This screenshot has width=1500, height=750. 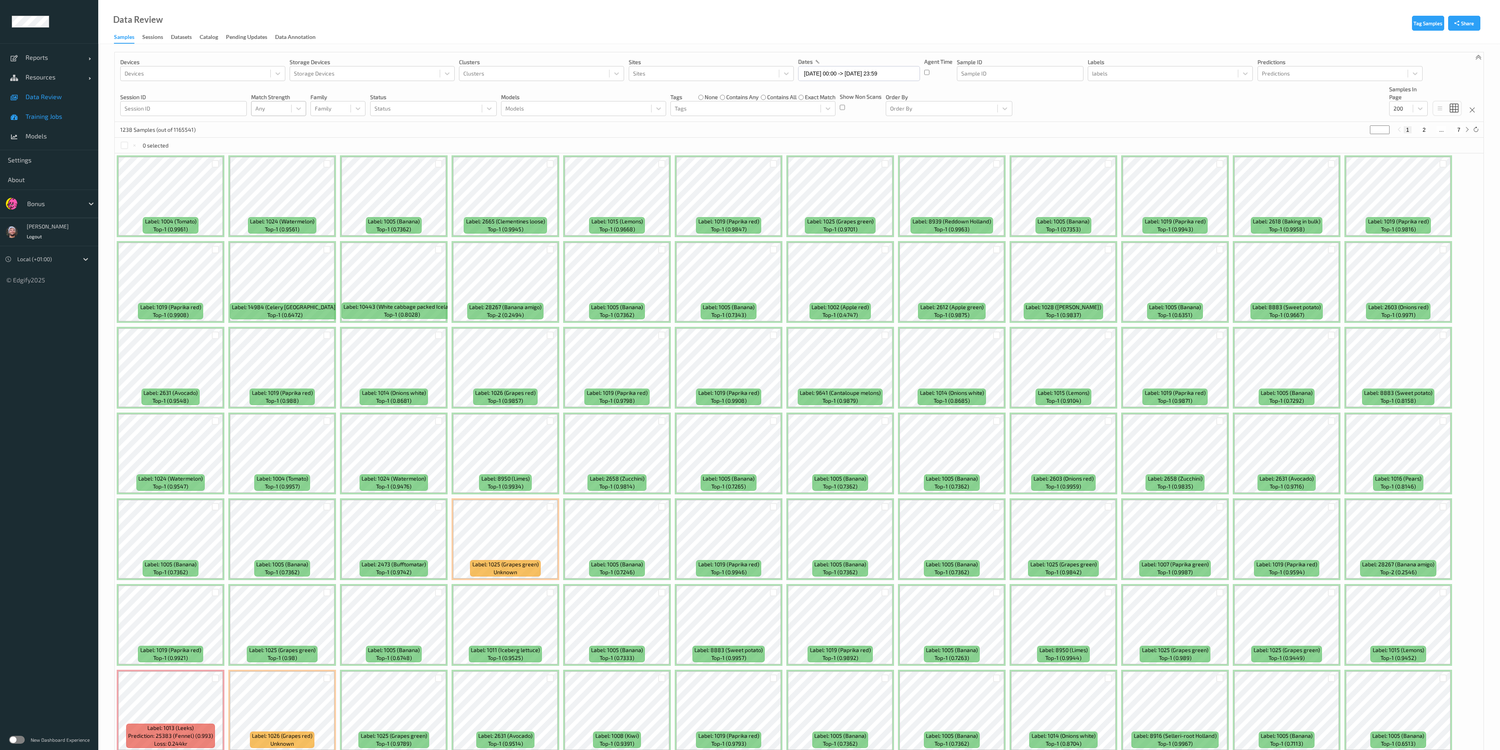 What do you see at coordinates (505, 315) in the screenshot?
I see `span: top-2 (0.2494)` at bounding box center [505, 315].